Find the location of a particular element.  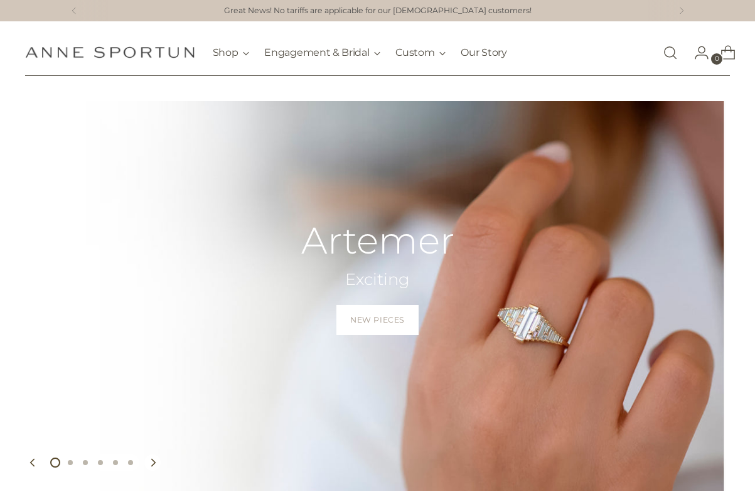

a: Open search modal is located at coordinates (670, 53).